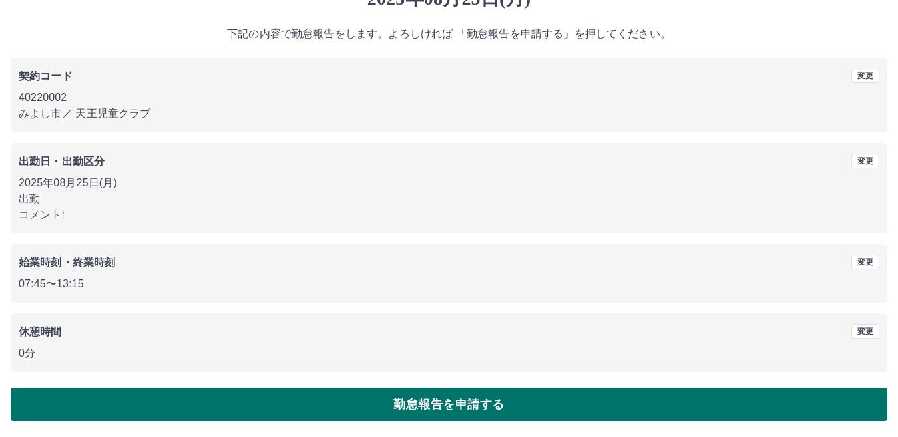 The width and height of the screenshot is (898, 437). I want to click on p: 40220002, so click(449, 98).